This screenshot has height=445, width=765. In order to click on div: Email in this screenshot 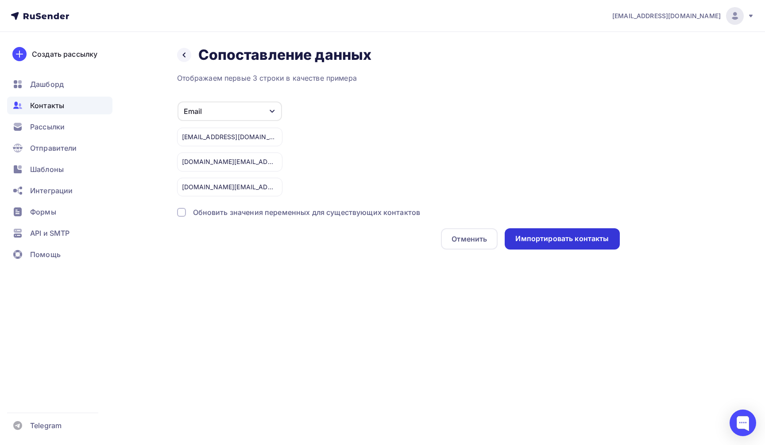, I will do `click(193, 111)`.